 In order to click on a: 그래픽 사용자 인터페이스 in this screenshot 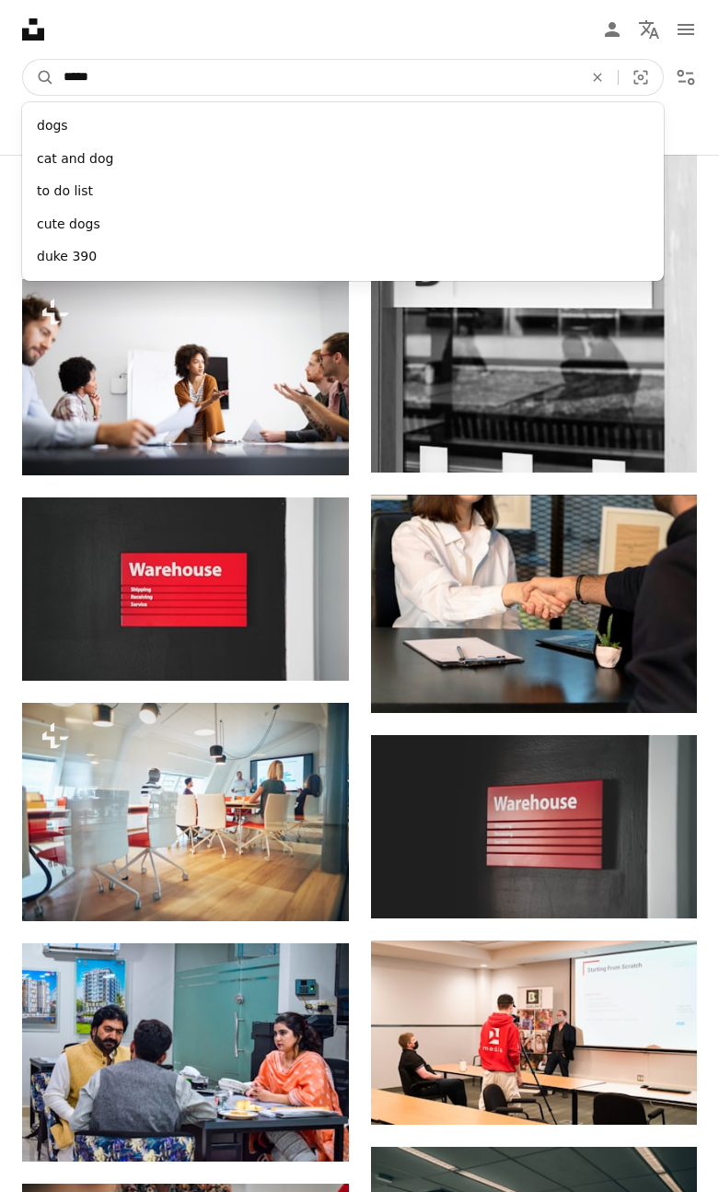, I will do `click(185, 589)`.